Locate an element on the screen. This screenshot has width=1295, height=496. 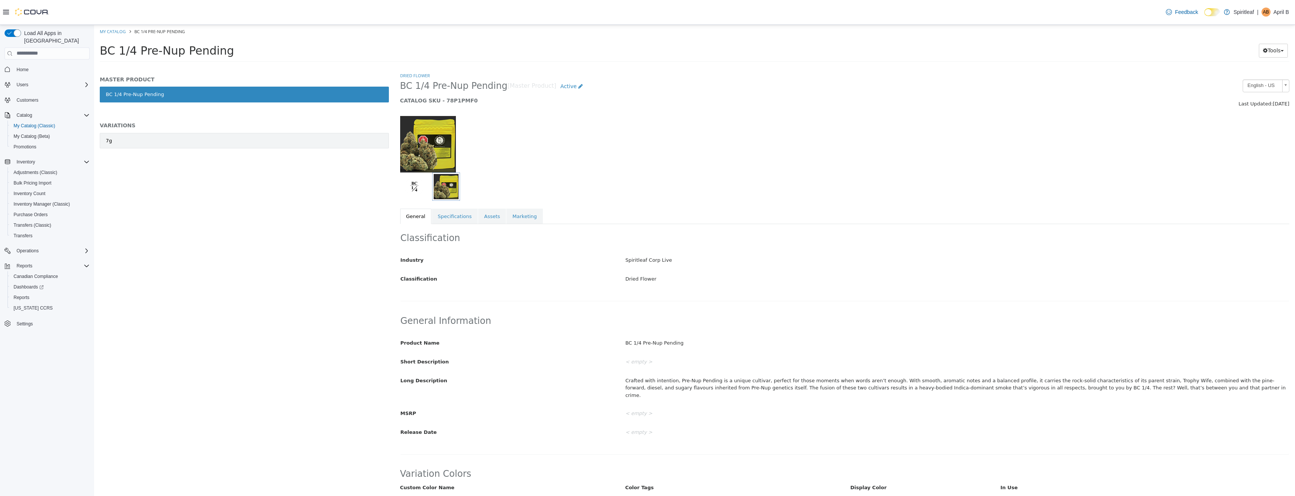
button: Adjustments (Classic) is located at coordinates (50, 172).